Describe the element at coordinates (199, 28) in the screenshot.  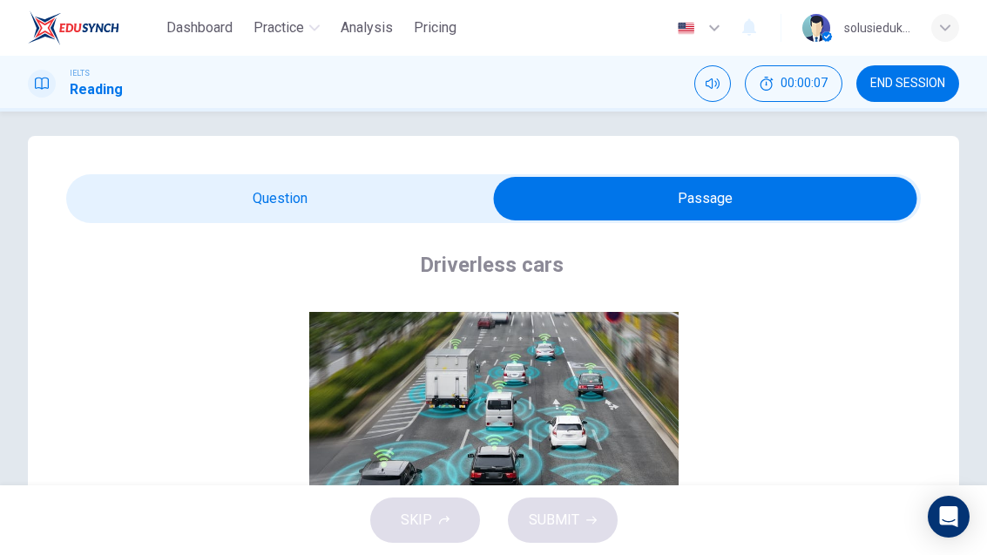
I see `a: Dashboard` at that location.